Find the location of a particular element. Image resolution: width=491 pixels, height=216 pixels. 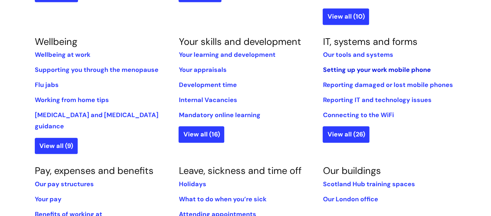

a: Our London office is located at coordinates (350, 200).